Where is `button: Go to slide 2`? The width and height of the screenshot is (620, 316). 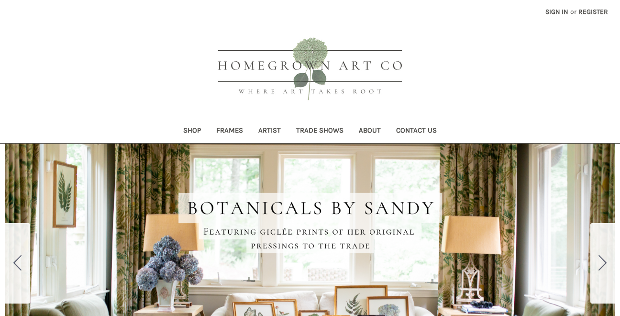
button: Go to slide 2 is located at coordinates (603, 263).